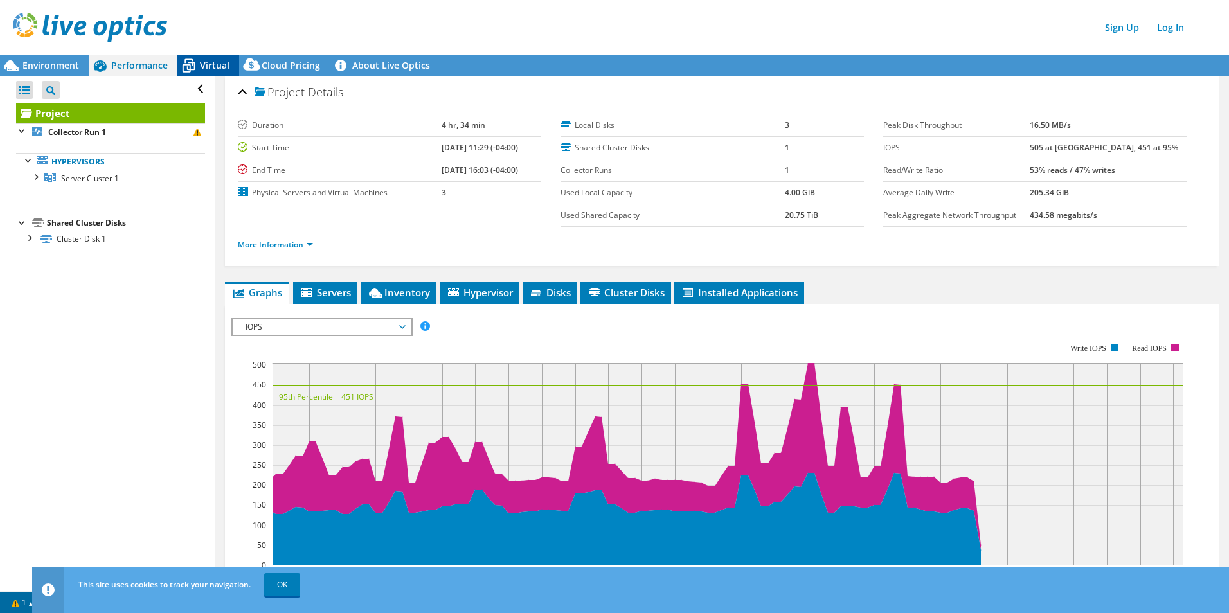  What do you see at coordinates (625, 292) in the screenshot?
I see `span: Cluster Disks` at bounding box center [625, 292].